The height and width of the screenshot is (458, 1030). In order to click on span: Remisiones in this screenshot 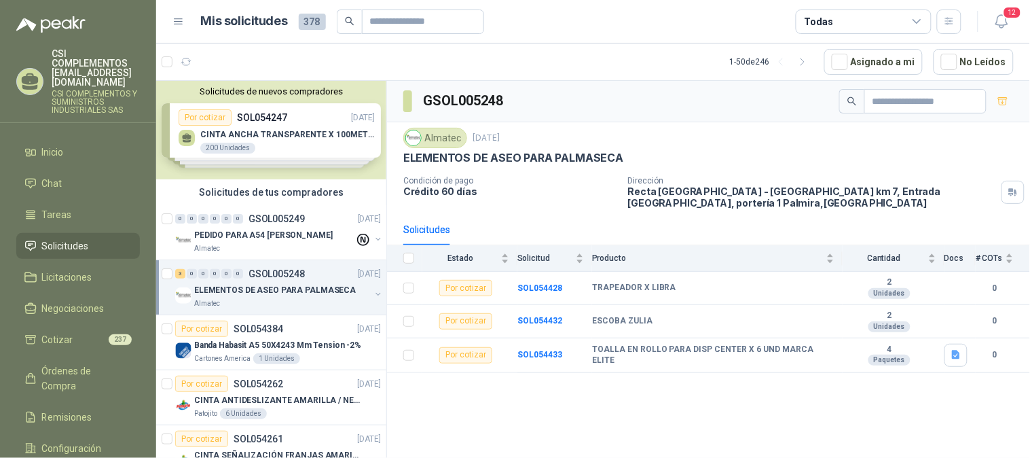, I will do `click(67, 417)`.